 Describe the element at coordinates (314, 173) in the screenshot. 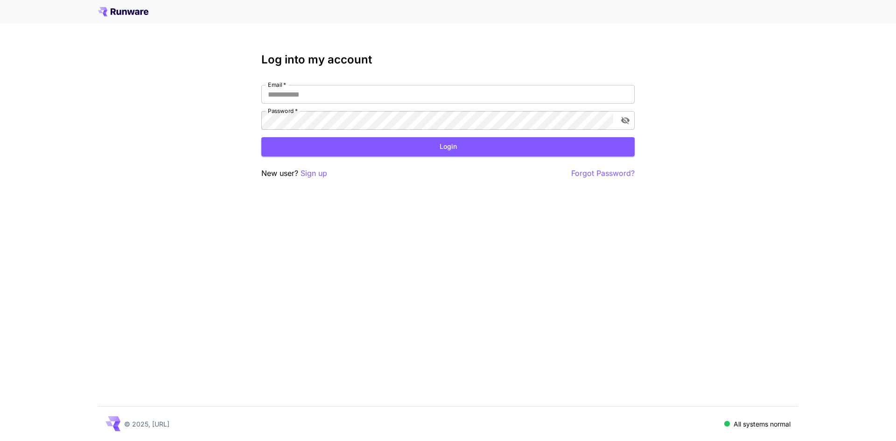

I see `button: Sign up` at that location.